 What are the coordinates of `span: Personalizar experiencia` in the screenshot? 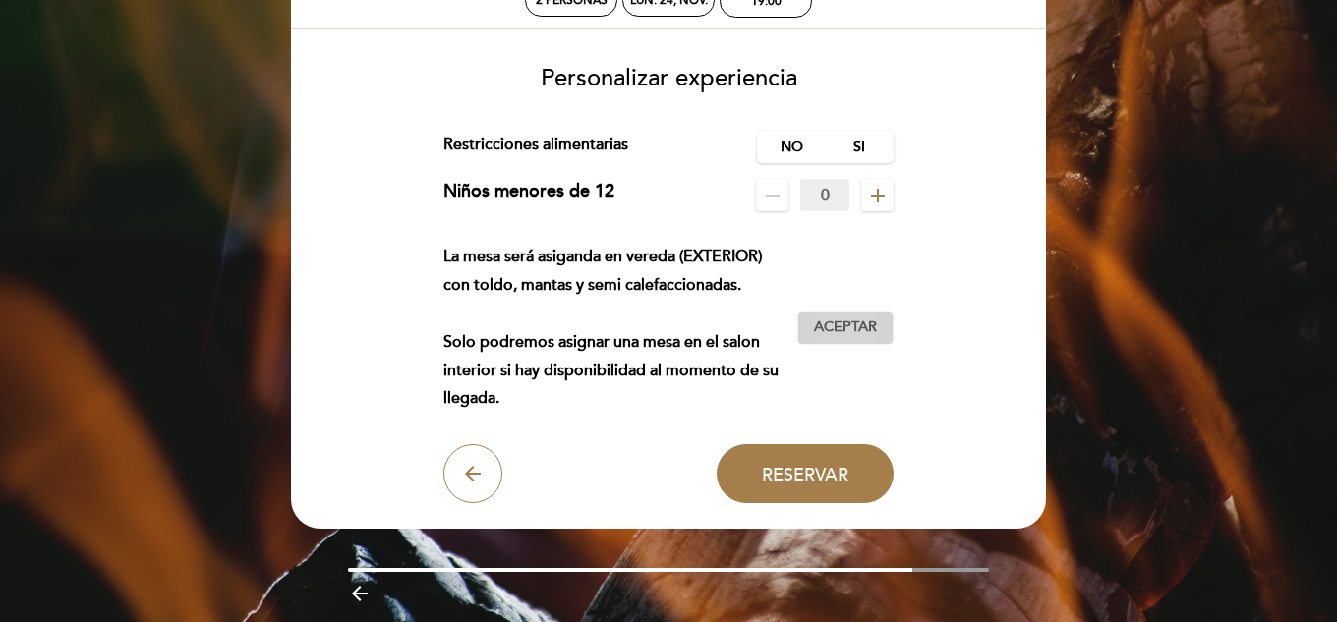 It's located at (668, 78).